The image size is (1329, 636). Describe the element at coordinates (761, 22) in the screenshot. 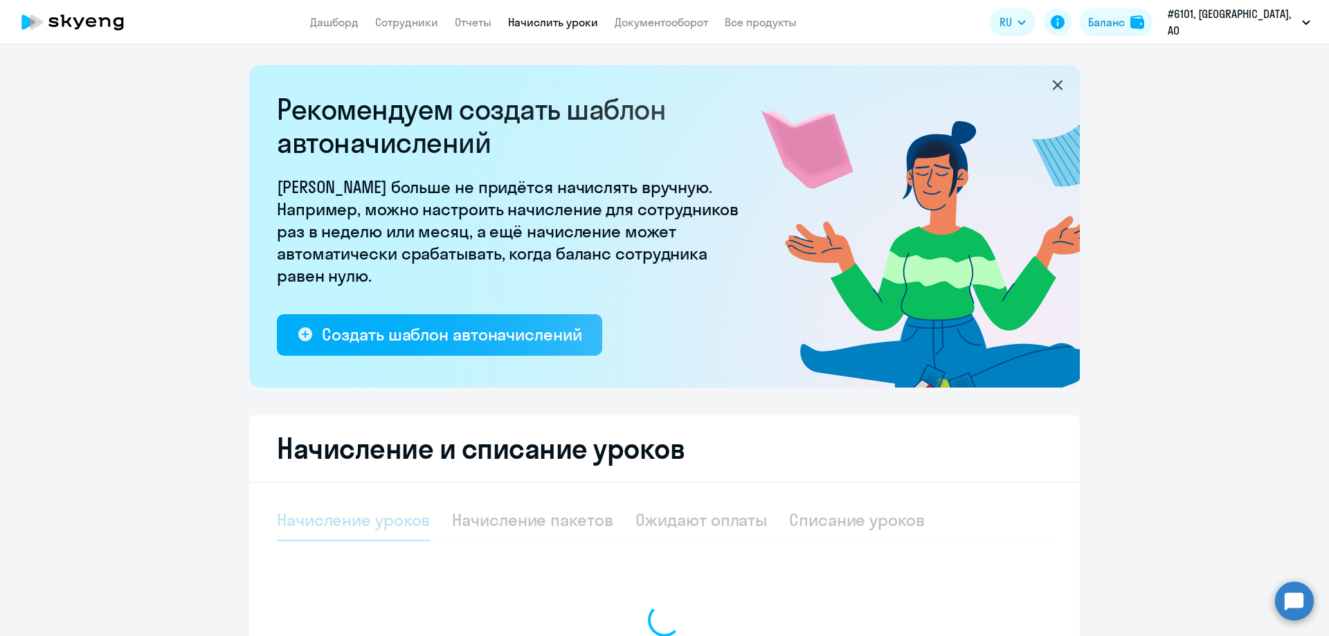

I see `a: Все продукты` at that location.